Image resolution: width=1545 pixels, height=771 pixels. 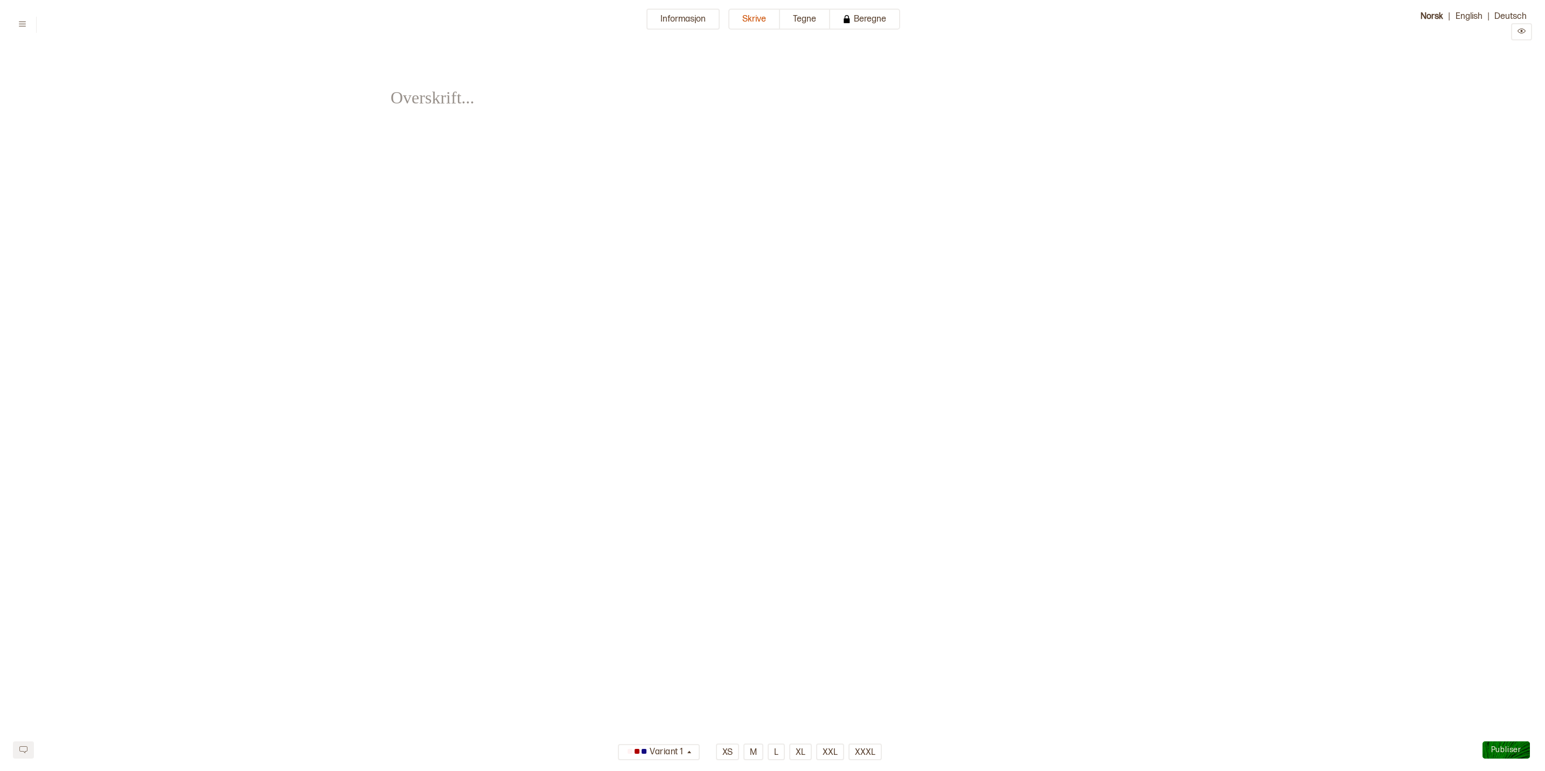 What do you see at coordinates (776, 752) in the screenshot?
I see `button: L` at bounding box center [776, 752].